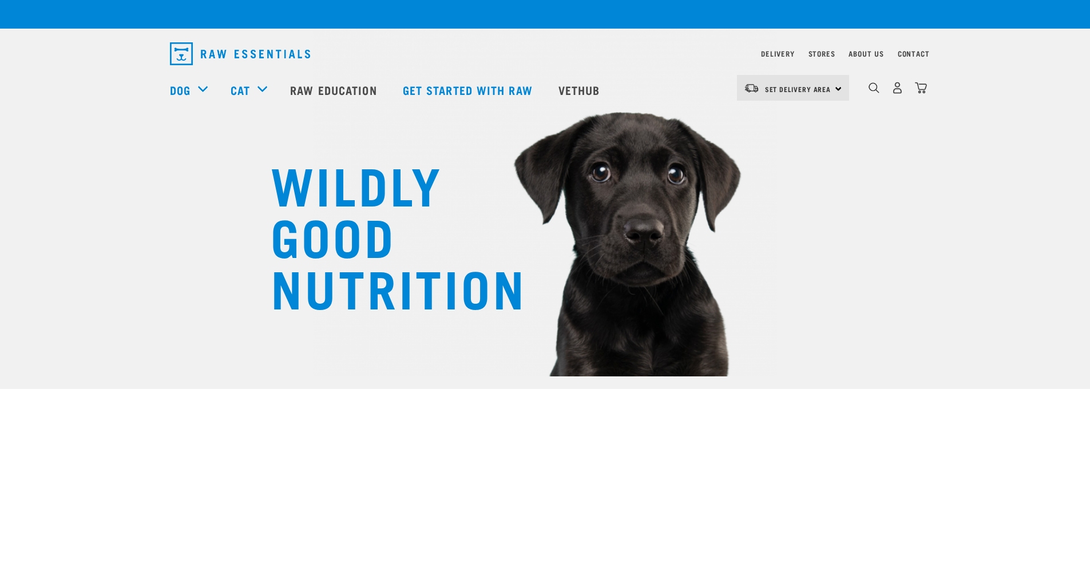  I want to click on a: Vethub, so click(581, 90).